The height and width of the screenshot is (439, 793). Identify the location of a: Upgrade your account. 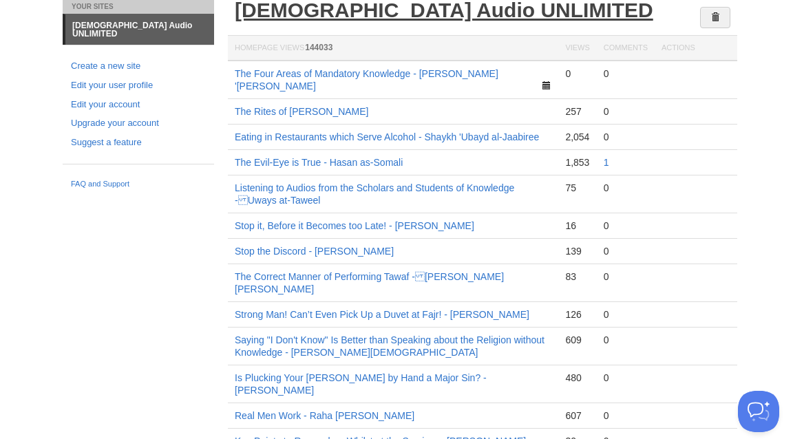
(138, 123).